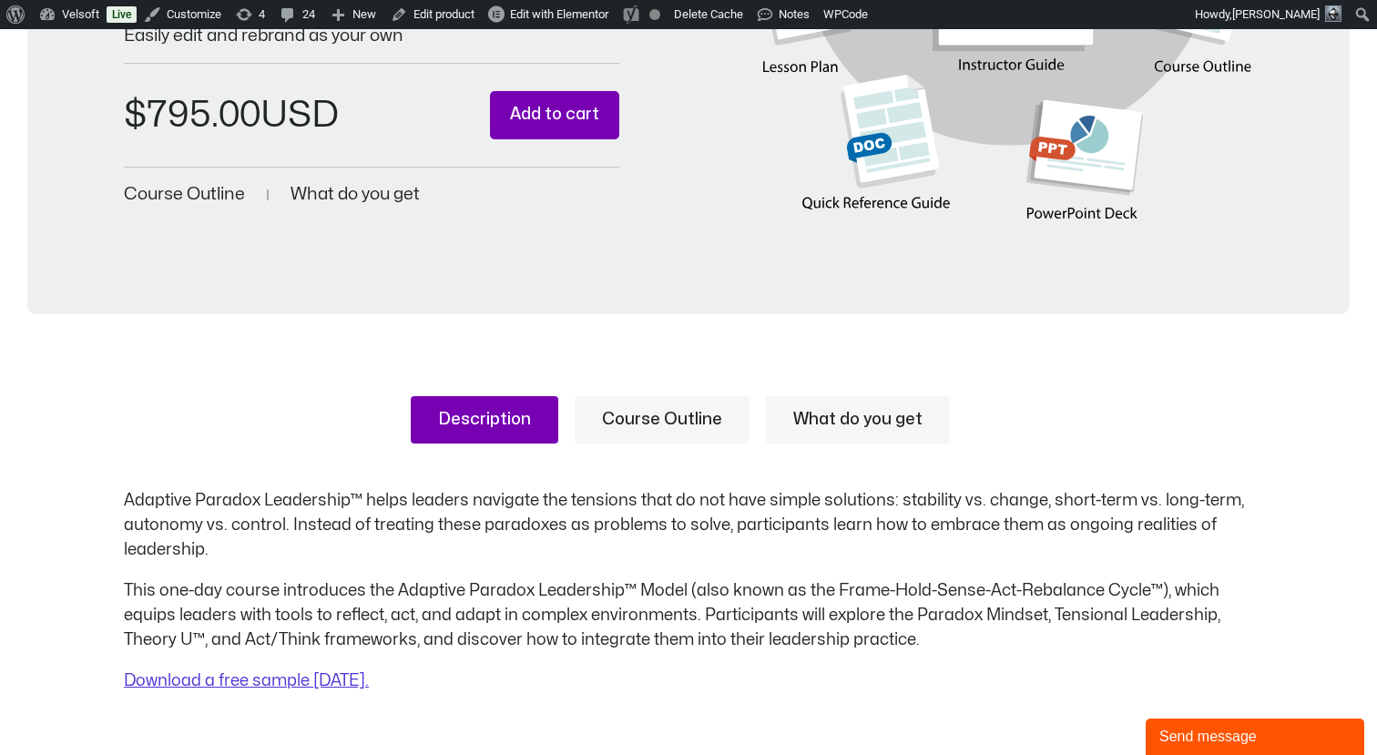 This screenshot has width=1377, height=755. What do you see at coordinates (559, 14) in the screenshot?
I see `span: Edit with Elementor` at bounding box center [559, 14].